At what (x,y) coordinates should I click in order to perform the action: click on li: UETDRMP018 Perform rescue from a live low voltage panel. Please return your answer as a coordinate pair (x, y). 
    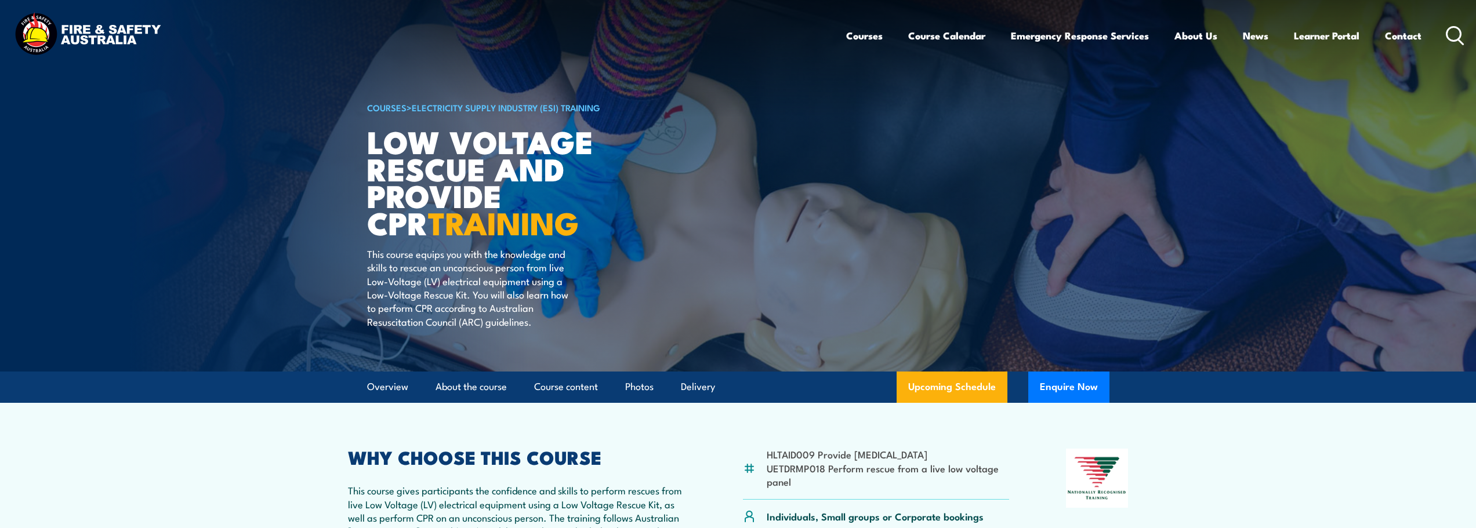
    Looking at the image, I should click on (888, 475).